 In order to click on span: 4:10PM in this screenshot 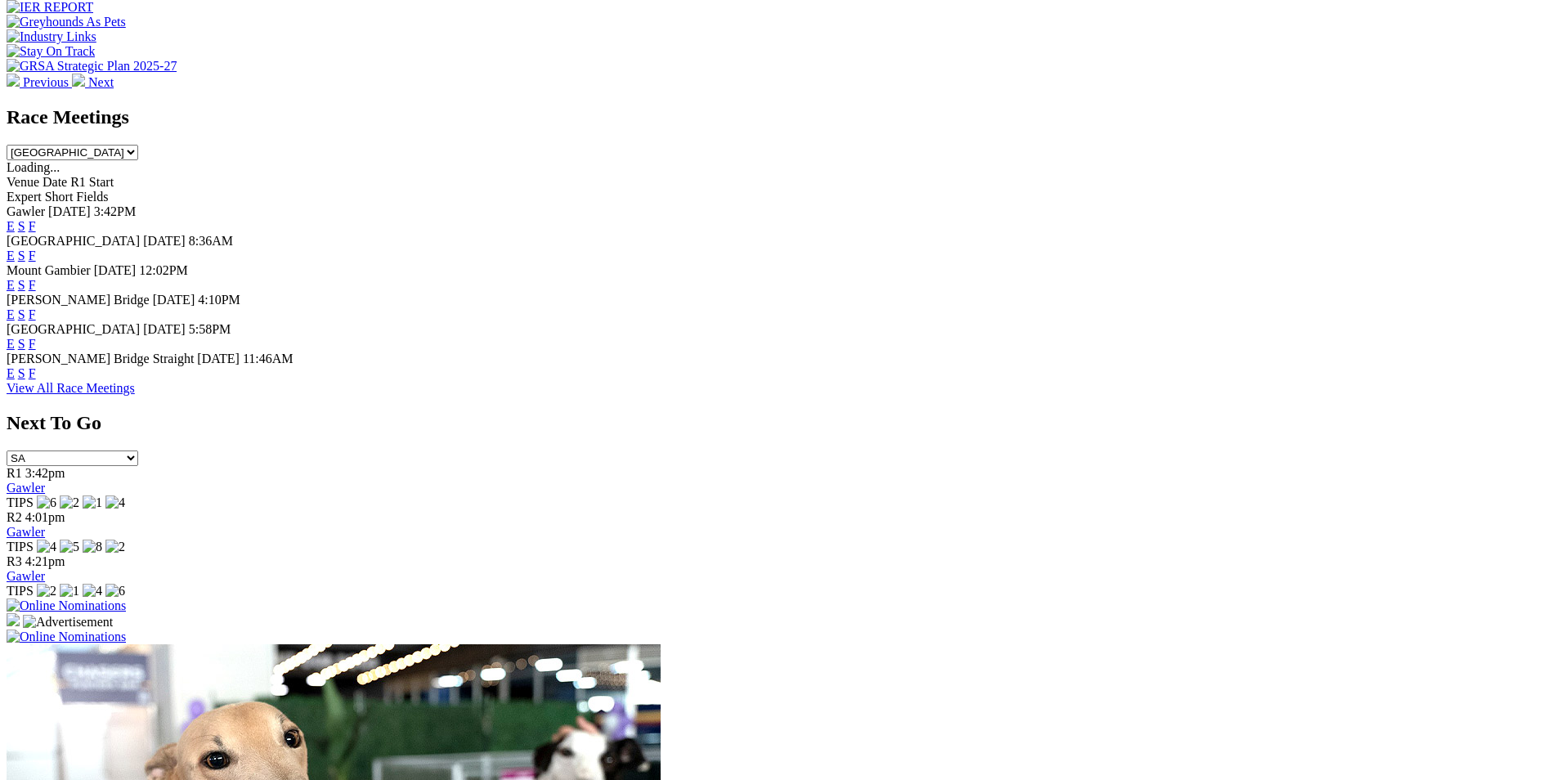, I will do `click(219, 299)`.